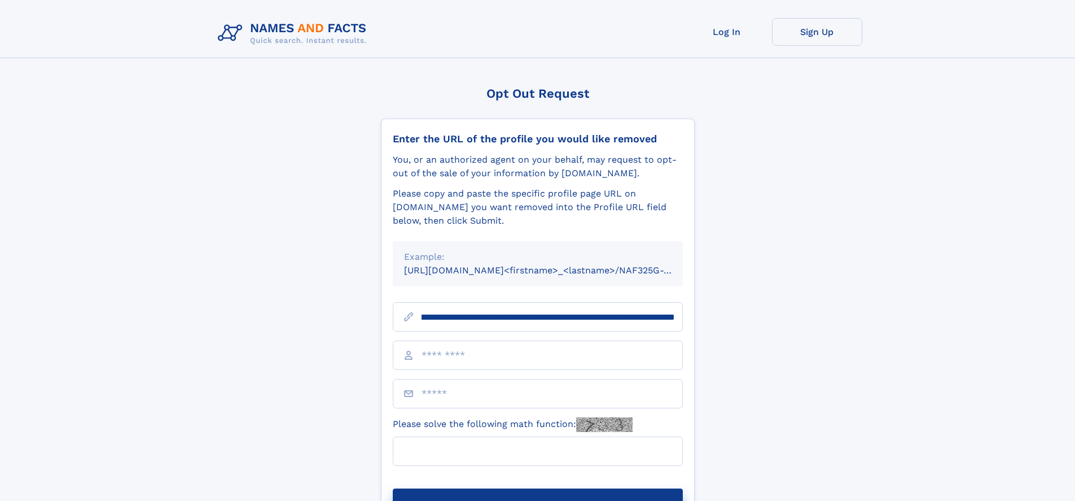 This screenshot has width=1075, height=501. What do you see at coordinates (512, 424) in the screenshot?
I see `label: Please solve the following math function:` at bounding box center [512, 424].